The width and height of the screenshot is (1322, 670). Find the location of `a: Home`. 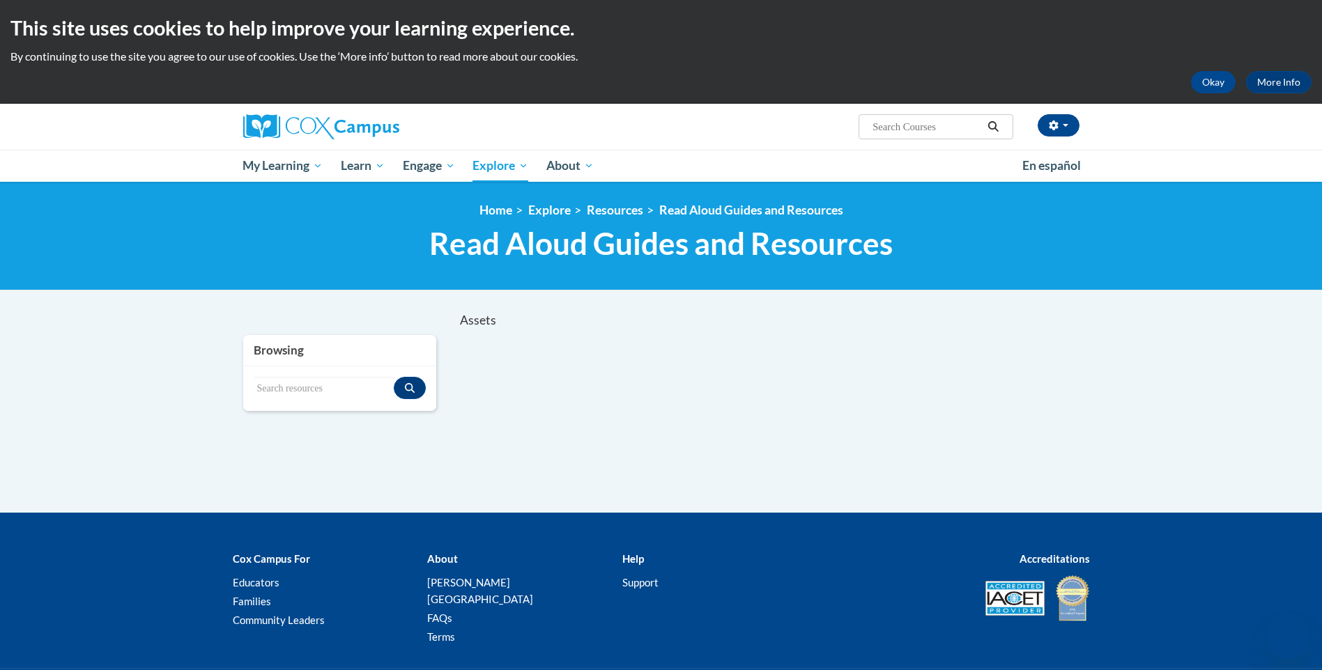

a: Home is located at coordinates (495, 210).